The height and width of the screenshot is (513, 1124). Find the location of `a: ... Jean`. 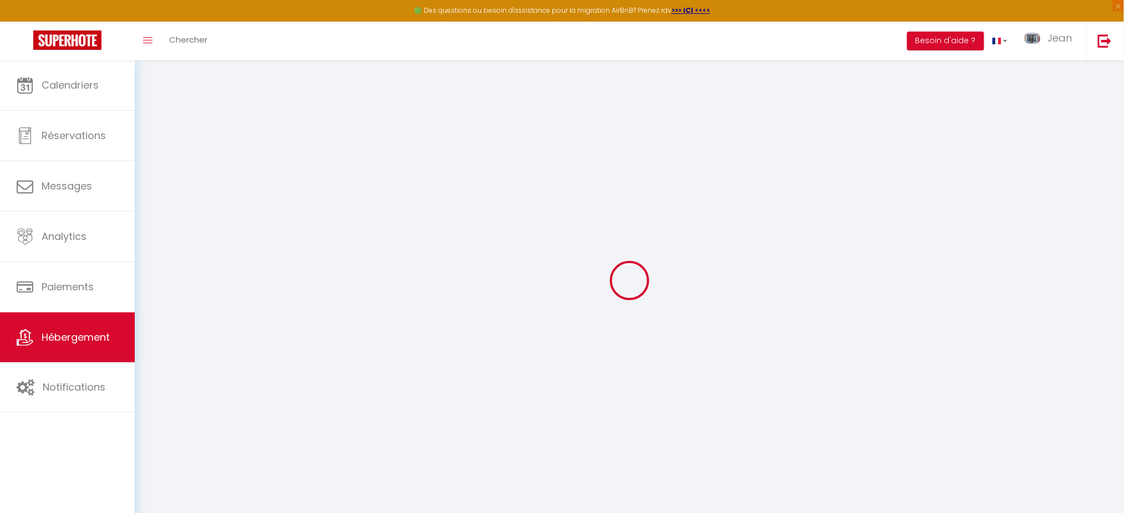

a: ... Jean is located at coordinates (1051, 41).